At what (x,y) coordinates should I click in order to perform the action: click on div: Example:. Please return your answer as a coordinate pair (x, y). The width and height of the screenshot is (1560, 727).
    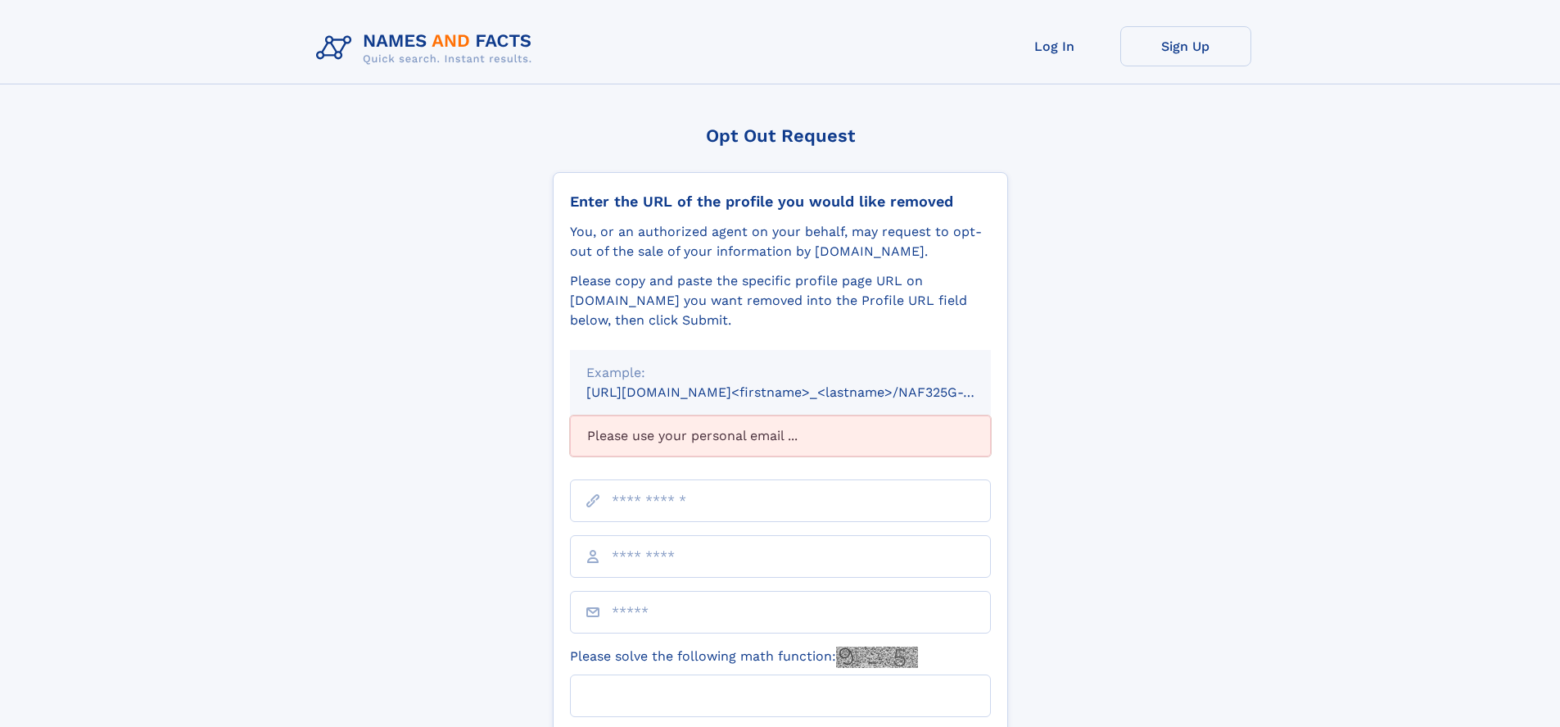
    Looking at the image, I should click on (781, 373).